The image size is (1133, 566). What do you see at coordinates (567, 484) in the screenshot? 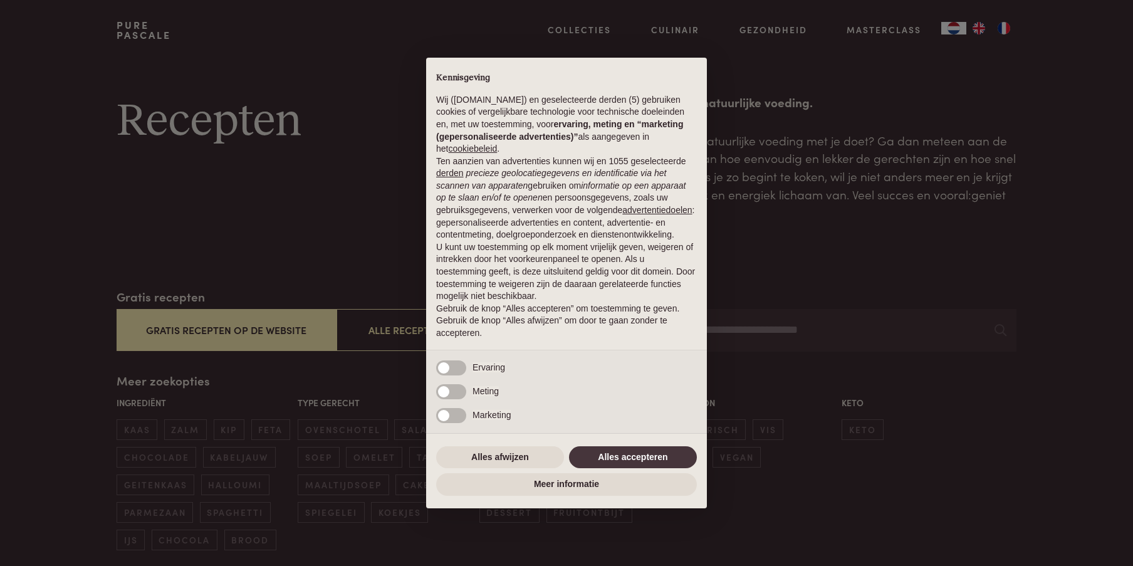
I see `button: Meer informatie` at bounding box center [567, 484].